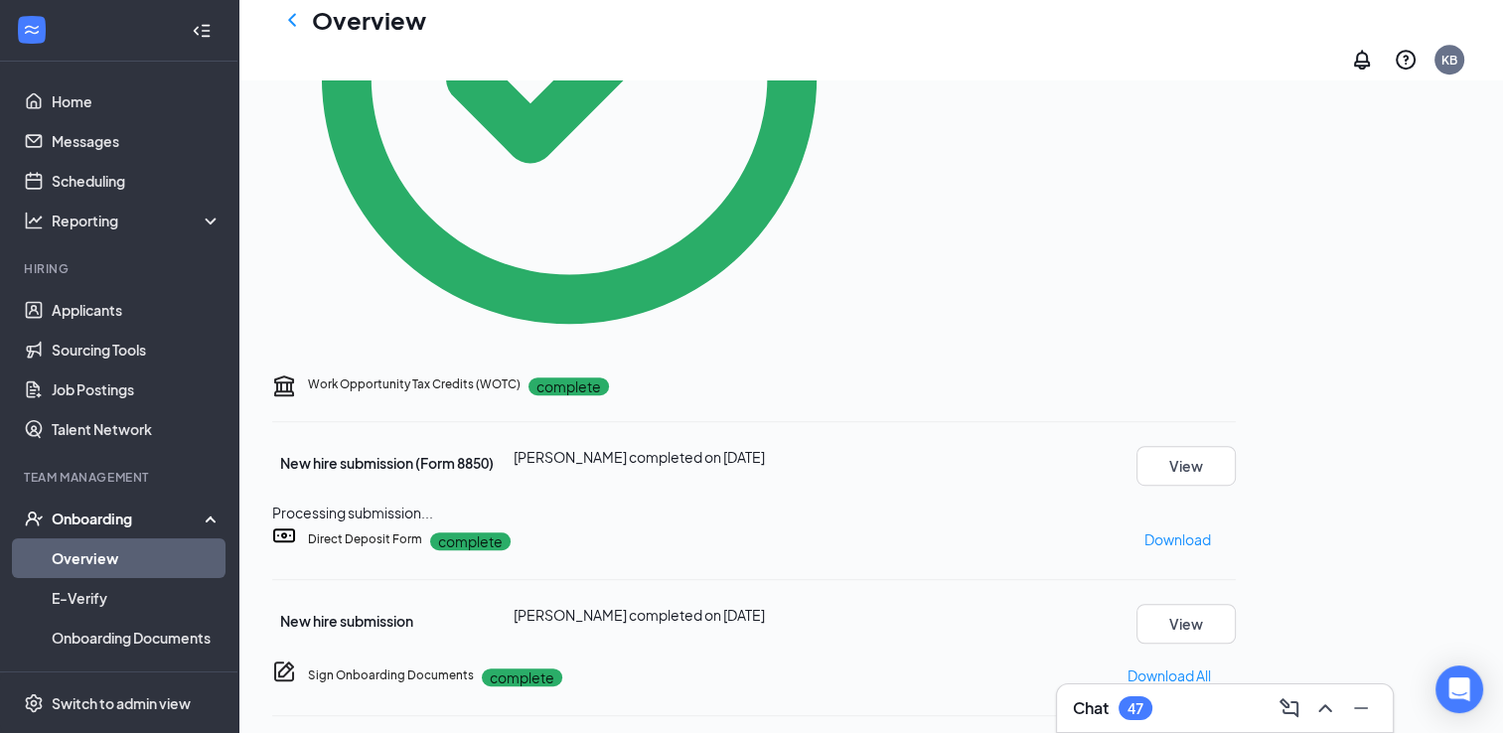 The height and width of the screenshot is (733, 1503). What do you see at coordinates (1325, 708) in the screenshot?
I see `svg: ChevronUp` at bounding box center [1325, 708].